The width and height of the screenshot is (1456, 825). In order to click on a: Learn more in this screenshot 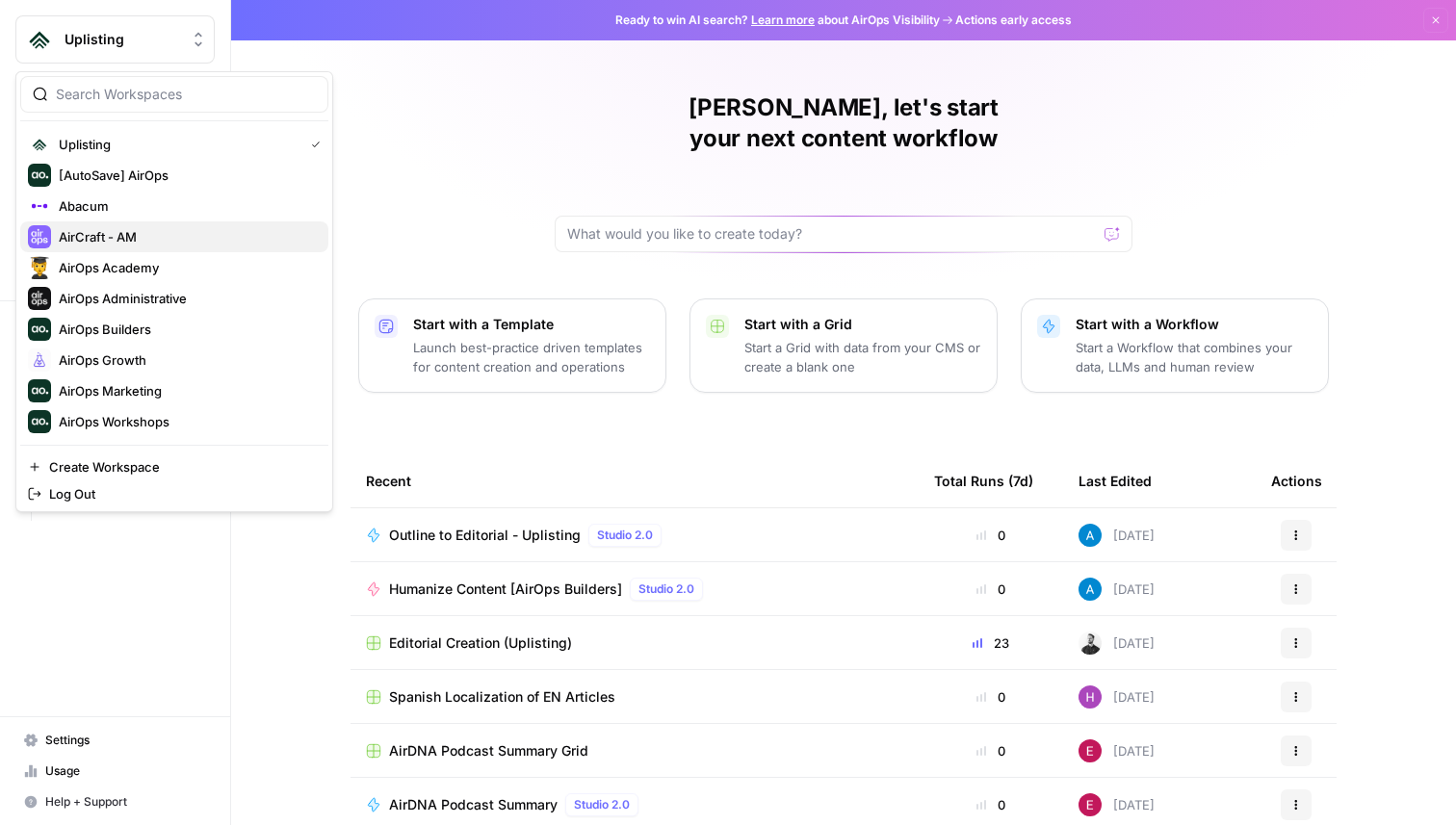, I will do `click(783, 19)`.